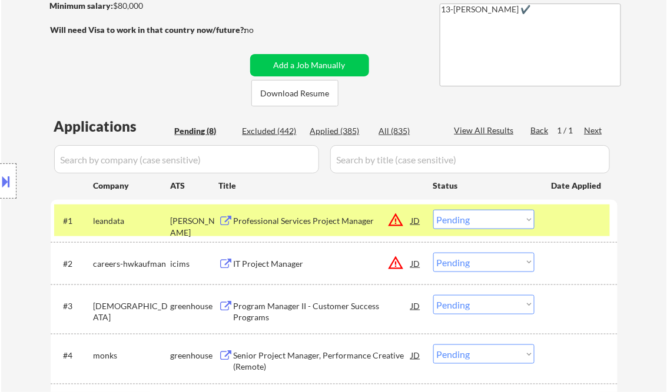 This screenshot has width=667, height=392. I want to click on div: All (835), so click(408, 131).